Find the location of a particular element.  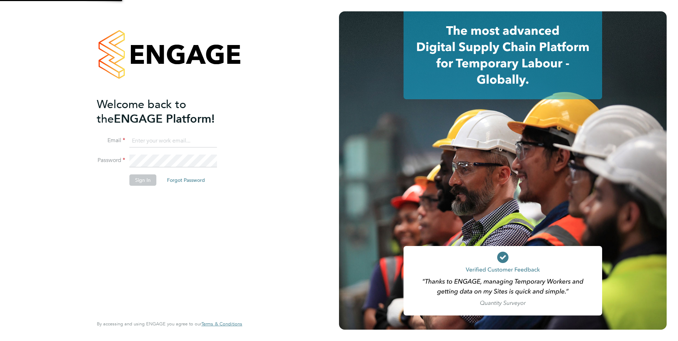

button: Forgot Password is located at coordinates (186, 180).